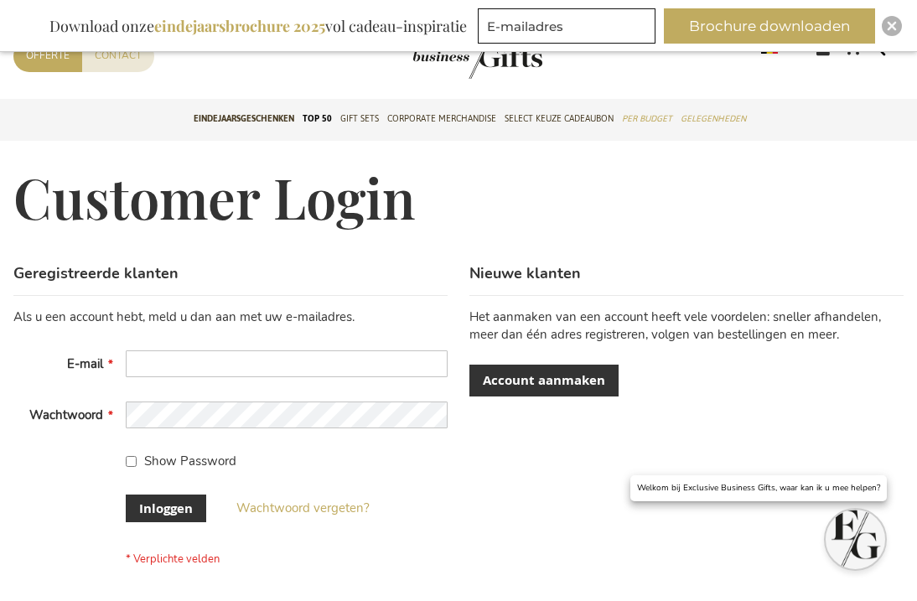  Describe the element at coordinates (303, 508) in the screenshot. I see `a: Wachtwoord vergeten?` at that location.